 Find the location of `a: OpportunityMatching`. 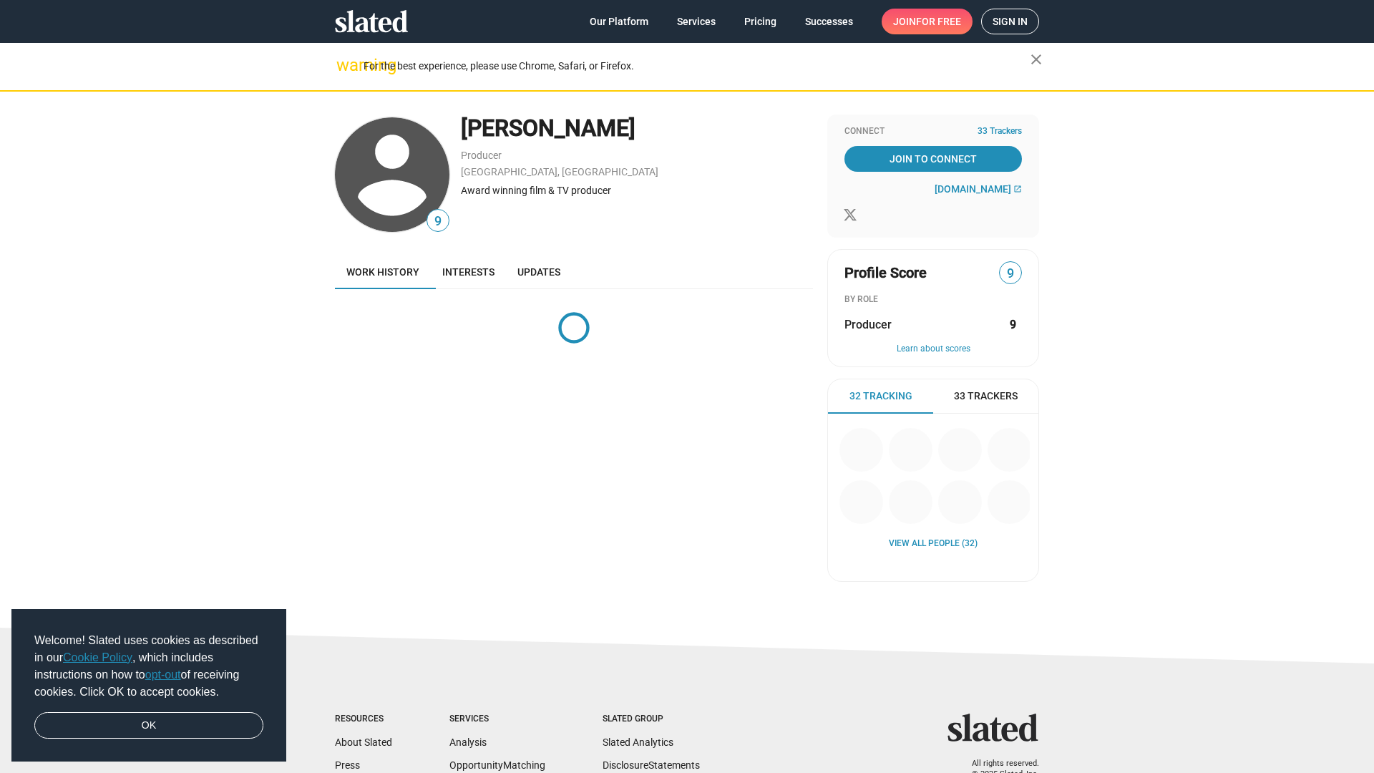

a: OpportunityMatching is located at coordinates (498, 765).